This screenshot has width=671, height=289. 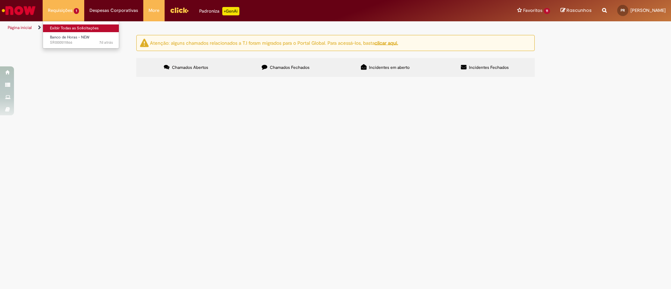 What do you see at coordinates (231, 11) in the screenshot?
I see `p: +GenAi` at bounding box center [231, 11].